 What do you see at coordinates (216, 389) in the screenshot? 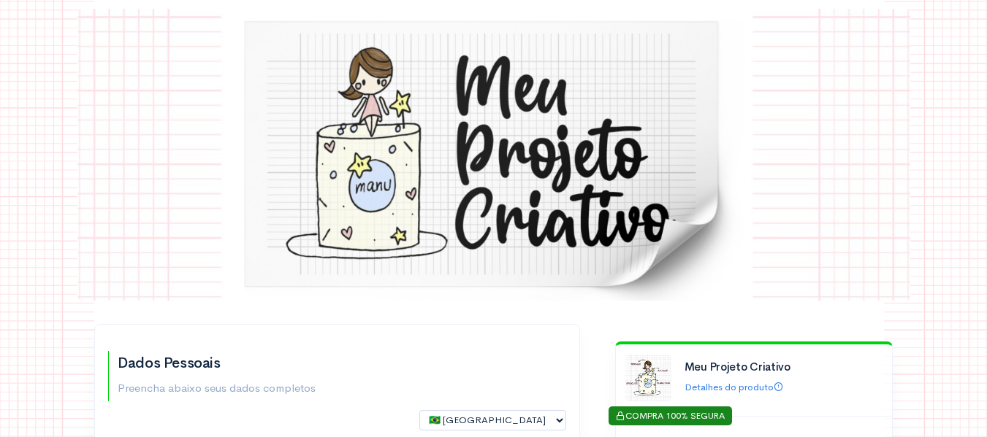
I see `p: Preencha abaixo seus dados completos` at bounding box center [216, 389].